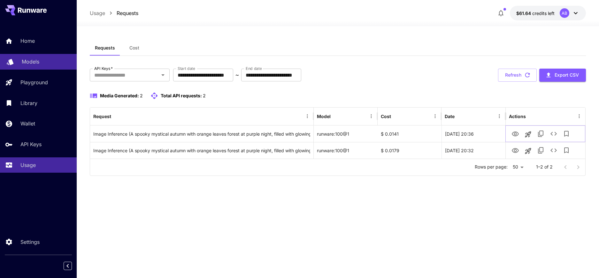 The image size is (599, 278). What do you see at coordinates (104, 68) in the screenshot?
I see `label: API Keys` at bounding box center [104, 68].